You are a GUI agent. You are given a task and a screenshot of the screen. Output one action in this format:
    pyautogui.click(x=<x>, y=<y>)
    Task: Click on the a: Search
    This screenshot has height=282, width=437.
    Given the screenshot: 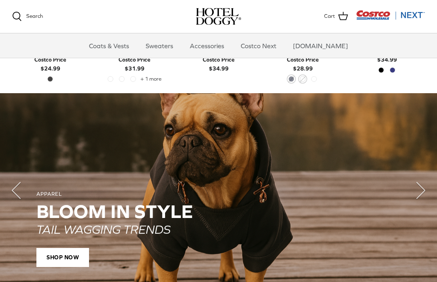 What is the action you would take?
    pyautogui.click(x=28, y=17)
    